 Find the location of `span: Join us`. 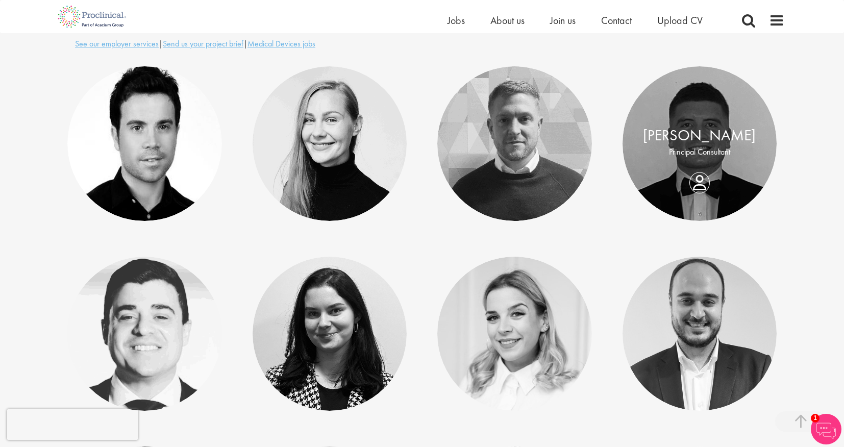

span: Join us is located at coordinates (563, 20).